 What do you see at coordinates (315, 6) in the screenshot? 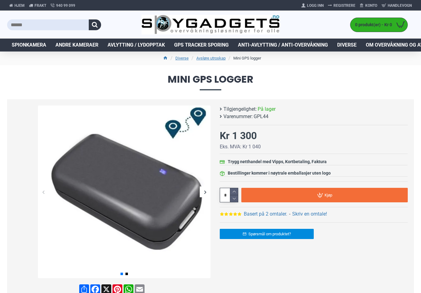
I see `span: Logg Inn` at bounding box center [315, 6].